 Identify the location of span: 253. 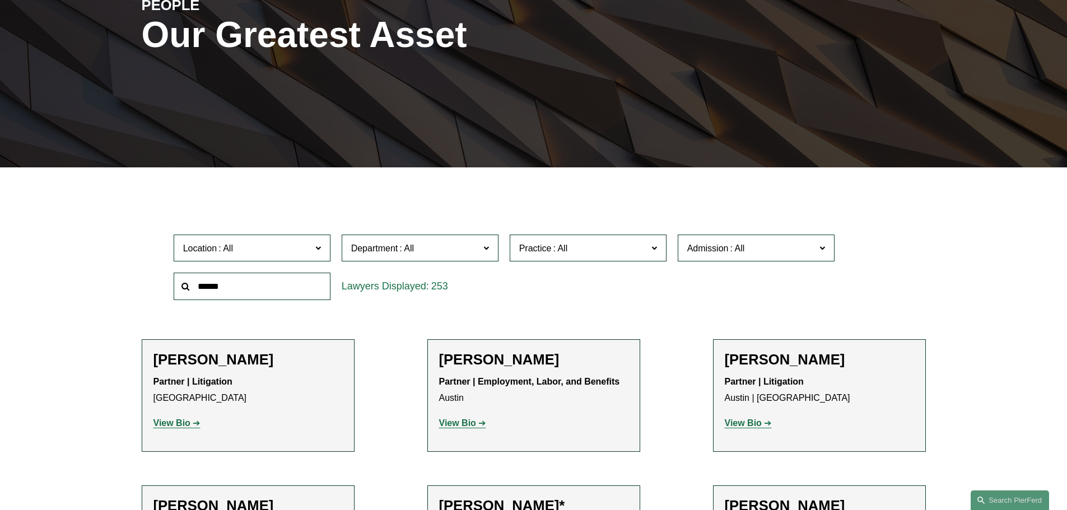
(440, 286).